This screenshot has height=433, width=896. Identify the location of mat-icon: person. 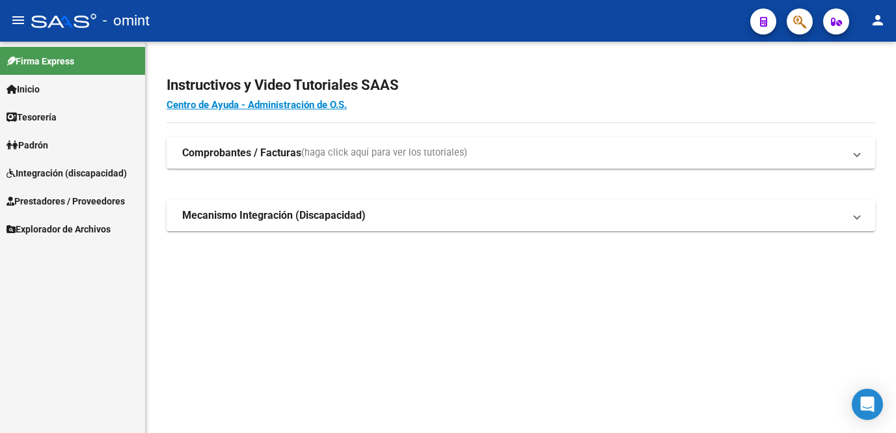
(878, 20).